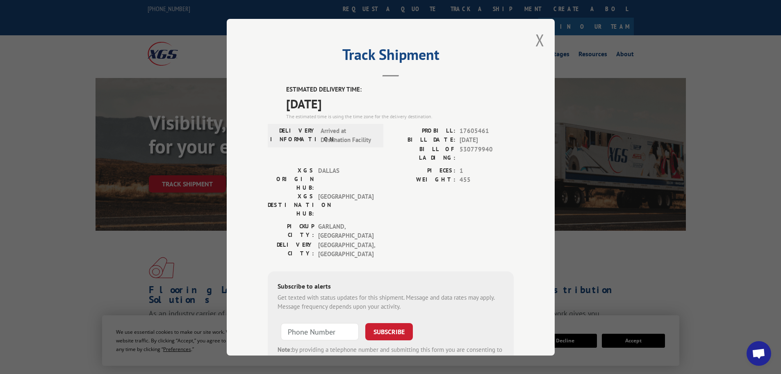 Image resolution: width=781 pixels, height=374 pixels. Describe the element at coordinates (423, 130) in the screenshot. I see `label: PROBILL:` at that location.